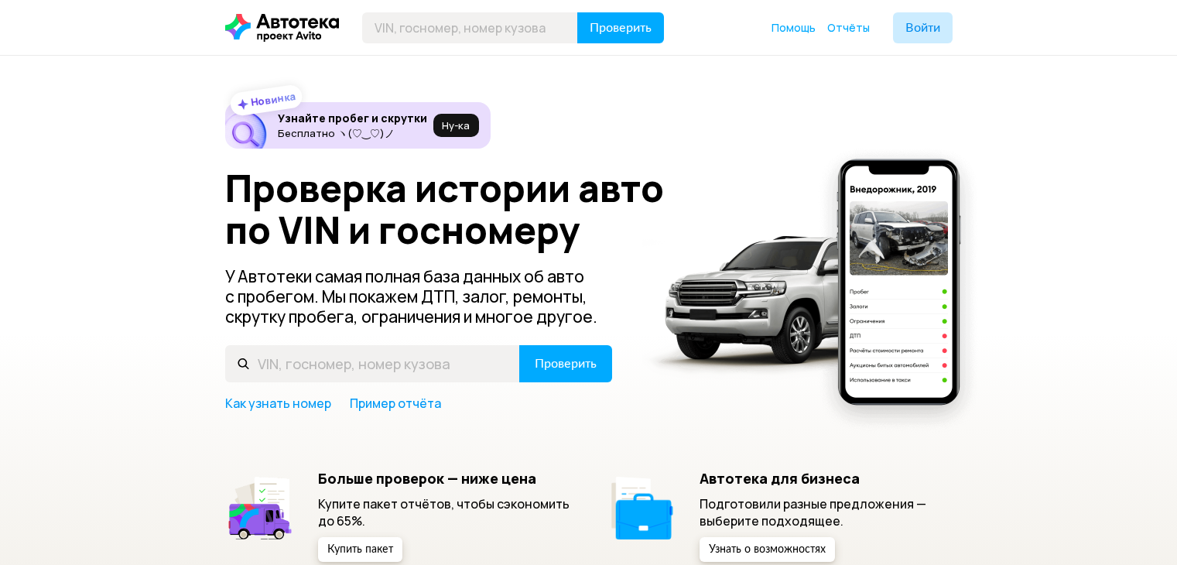 The width and height of the screenshot is (1177, 565). What do you see at coordinates (794, 28) in the screenshot?
I see `a: Помощь` at bounding box center [794, 28].